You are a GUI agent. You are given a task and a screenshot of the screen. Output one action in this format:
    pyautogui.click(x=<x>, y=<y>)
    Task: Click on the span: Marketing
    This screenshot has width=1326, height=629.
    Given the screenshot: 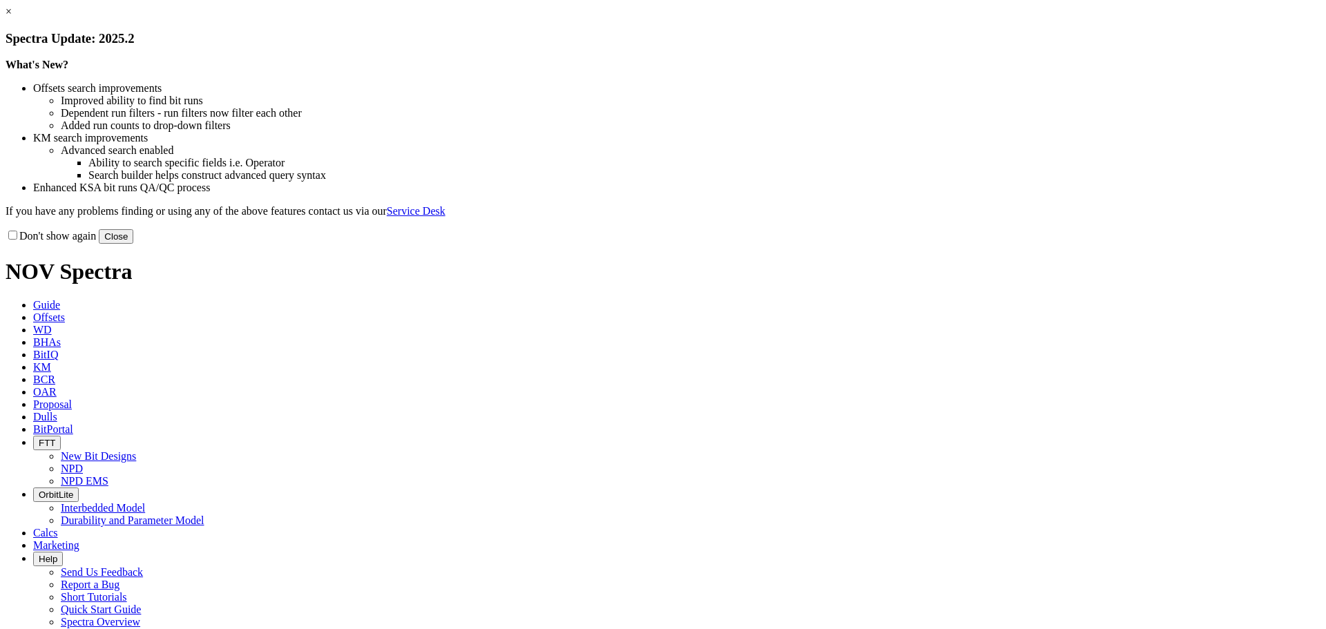 What is the action you would take?
    pyautogui.click(x=56, y=545)
    